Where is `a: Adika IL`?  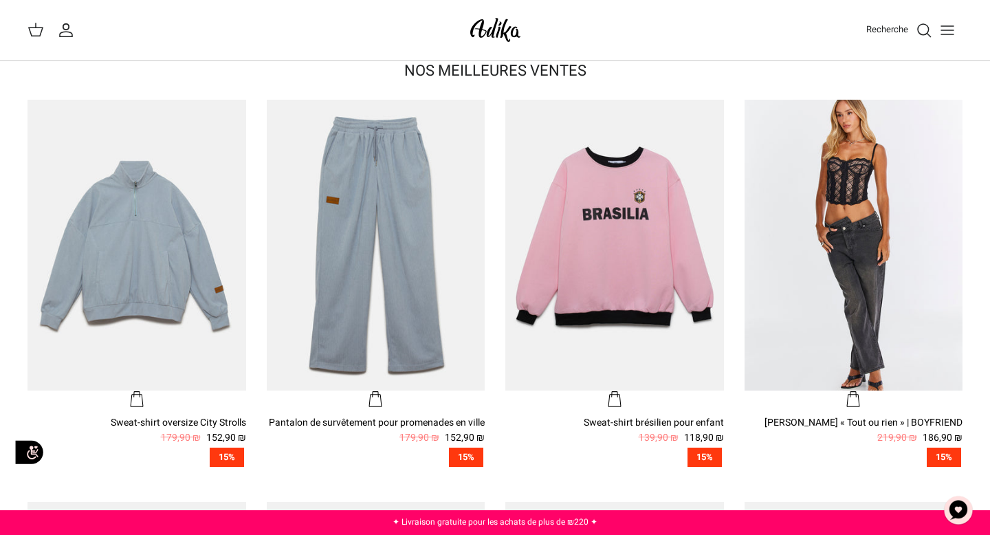
a: Adika IL is located at coordinates (495, 30).